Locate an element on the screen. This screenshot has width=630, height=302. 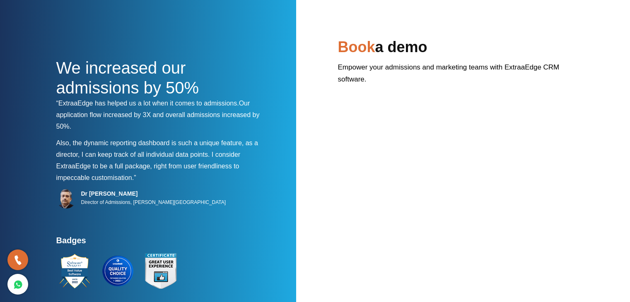
p: Empower your admissions and marketing teams with ExtraaEdge CRM software. is located at coordinates (456, 76).